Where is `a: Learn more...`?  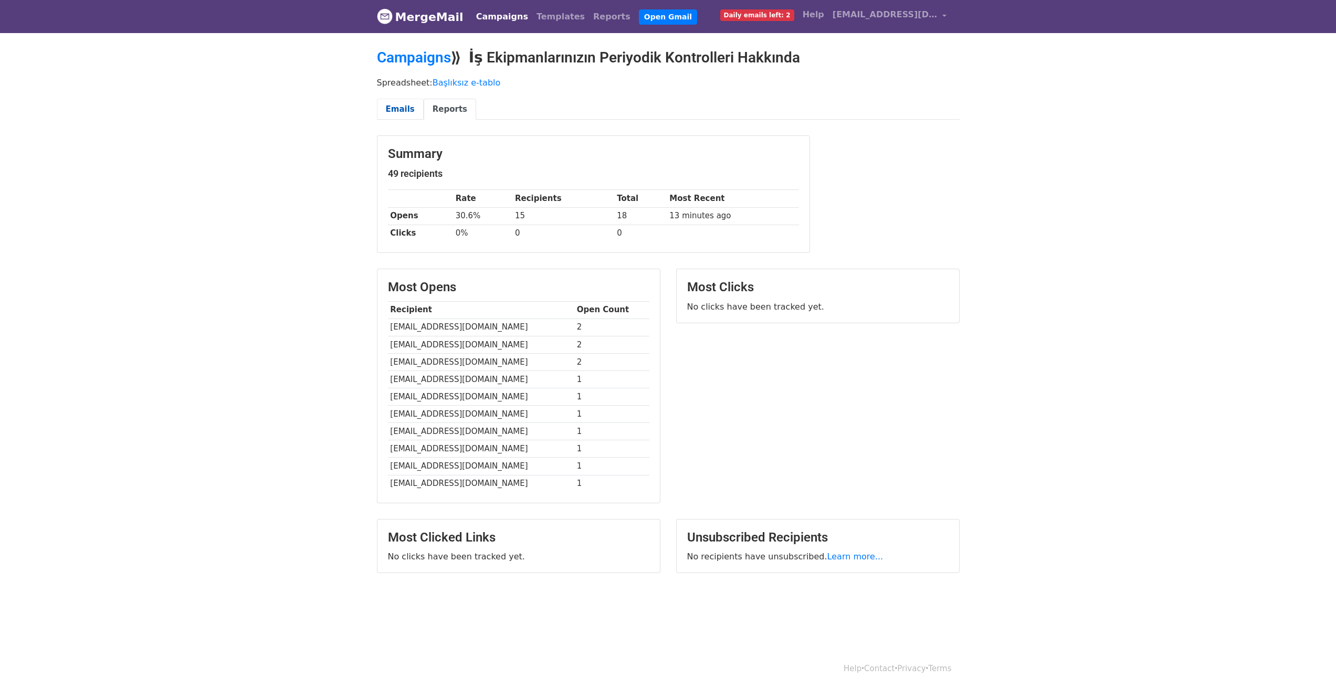 a: Learn more... is located at coordinates (855, 556).